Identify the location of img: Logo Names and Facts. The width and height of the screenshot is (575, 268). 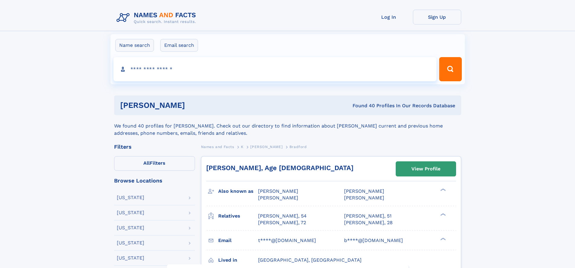
(158, 18).